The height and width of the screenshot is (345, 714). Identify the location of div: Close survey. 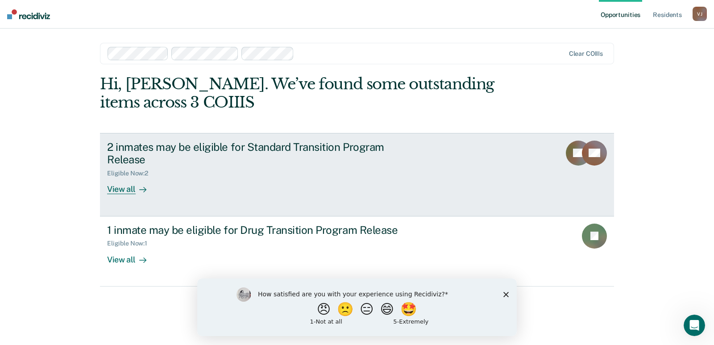
(309, 16).